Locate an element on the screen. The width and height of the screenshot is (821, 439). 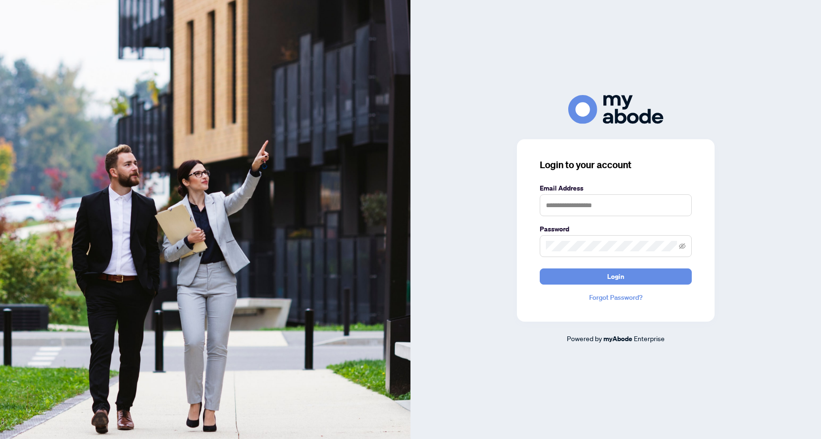
span: Login is located at coordinates (616, 276).